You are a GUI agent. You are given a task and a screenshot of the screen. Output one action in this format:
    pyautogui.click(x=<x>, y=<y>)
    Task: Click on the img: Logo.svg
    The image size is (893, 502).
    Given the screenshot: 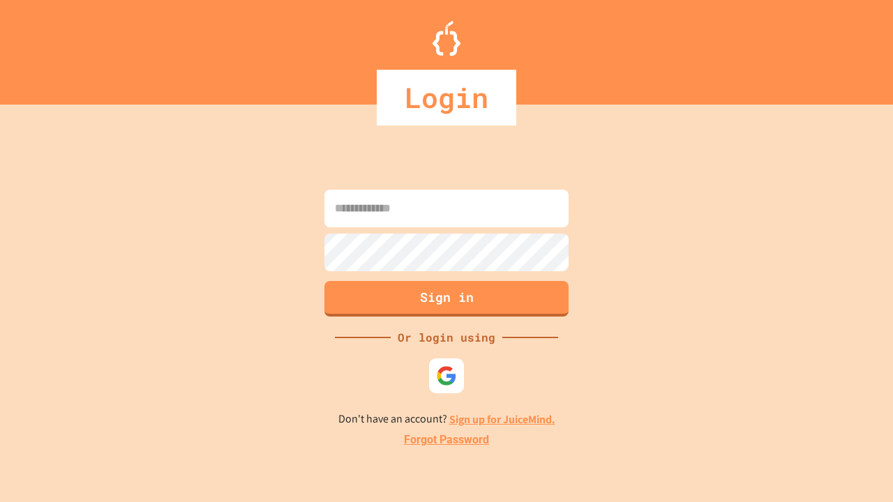 What is the action you would take?
    pyautogui.click(x=446, y=38)
    